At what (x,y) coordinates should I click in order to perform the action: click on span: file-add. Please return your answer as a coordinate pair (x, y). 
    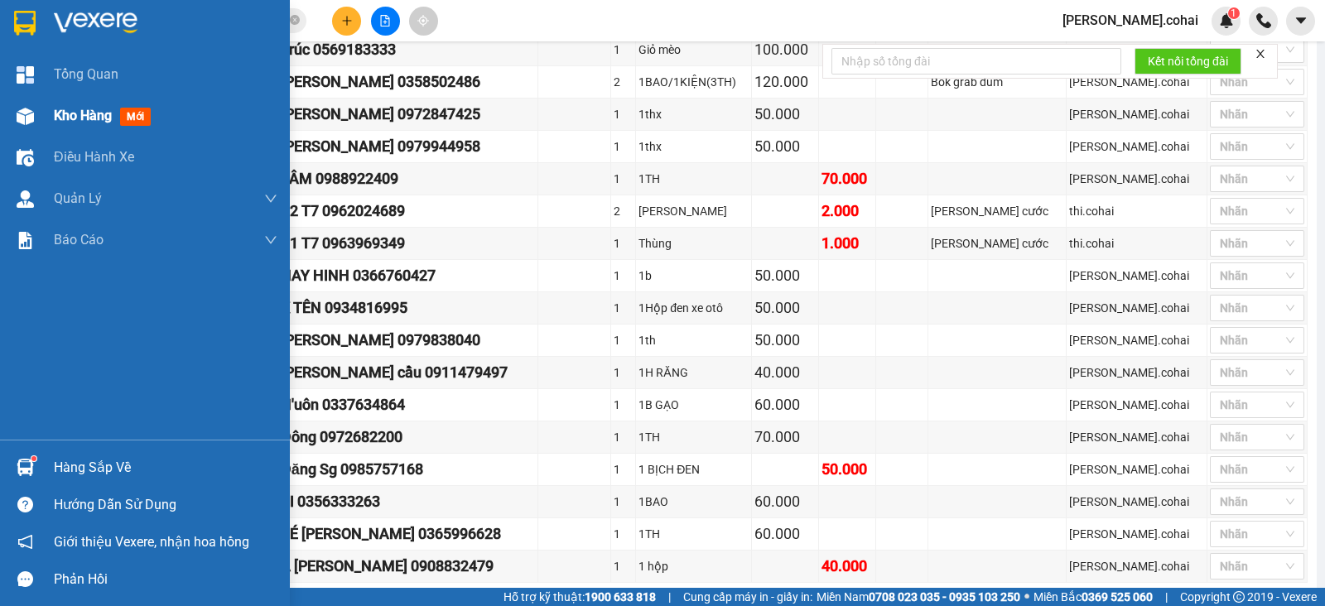
    Looking at the image, I should click on (385, 21).